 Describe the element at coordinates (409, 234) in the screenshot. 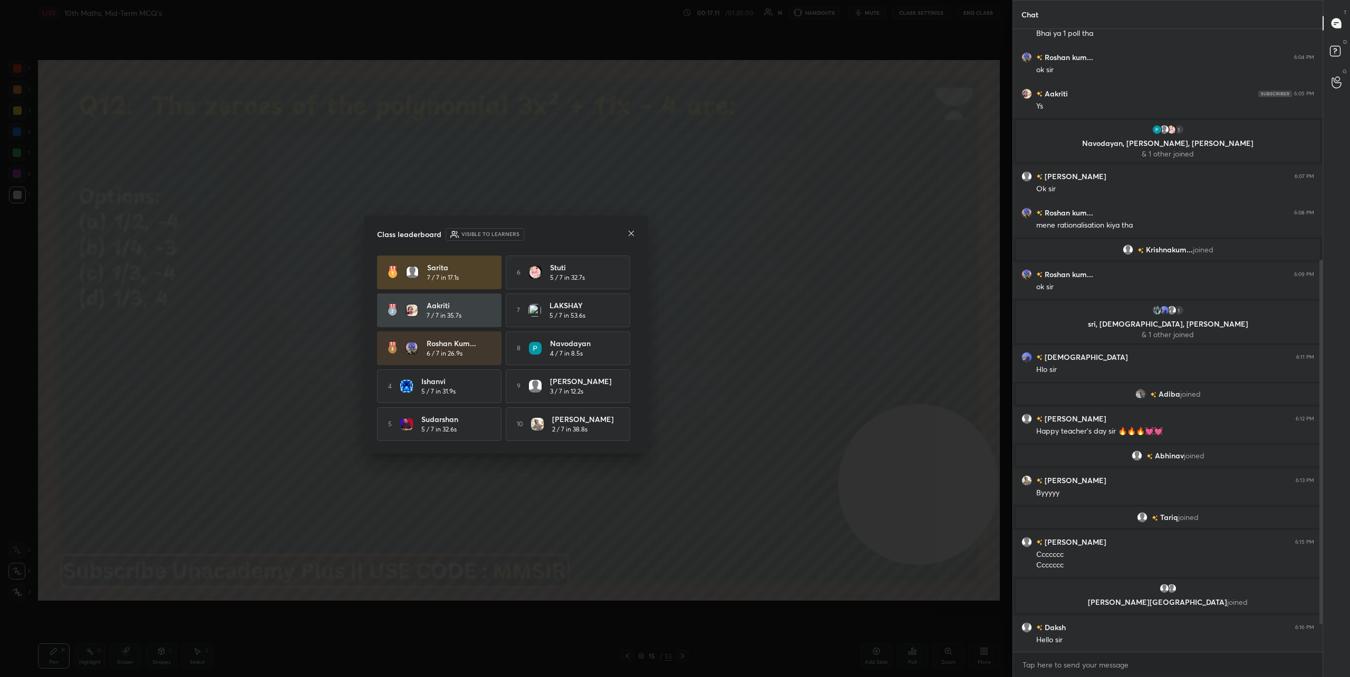

I see `h4: Class leaderboard` at that location.